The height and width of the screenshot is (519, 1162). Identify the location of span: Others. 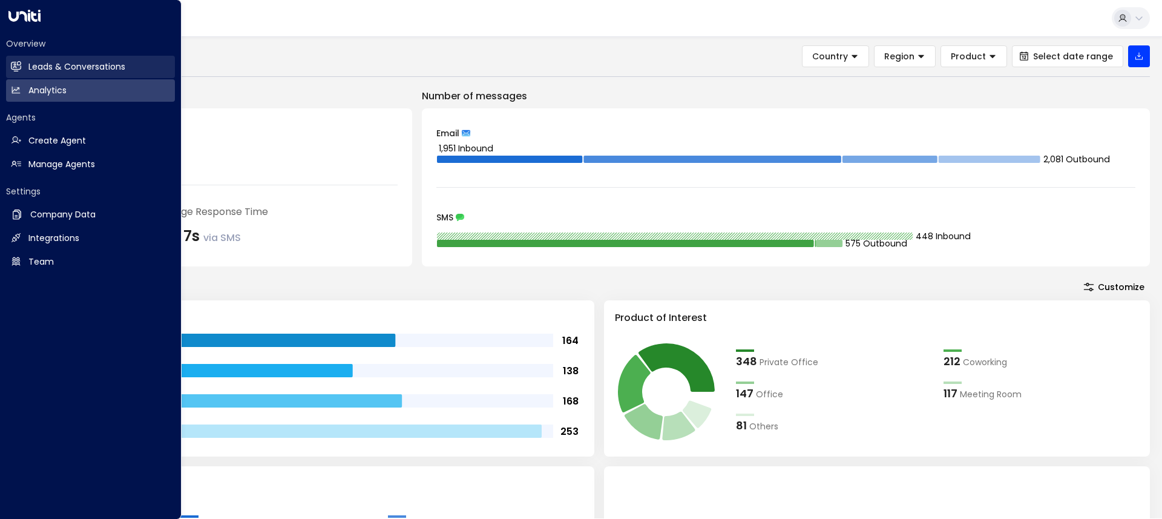
(764, 426).